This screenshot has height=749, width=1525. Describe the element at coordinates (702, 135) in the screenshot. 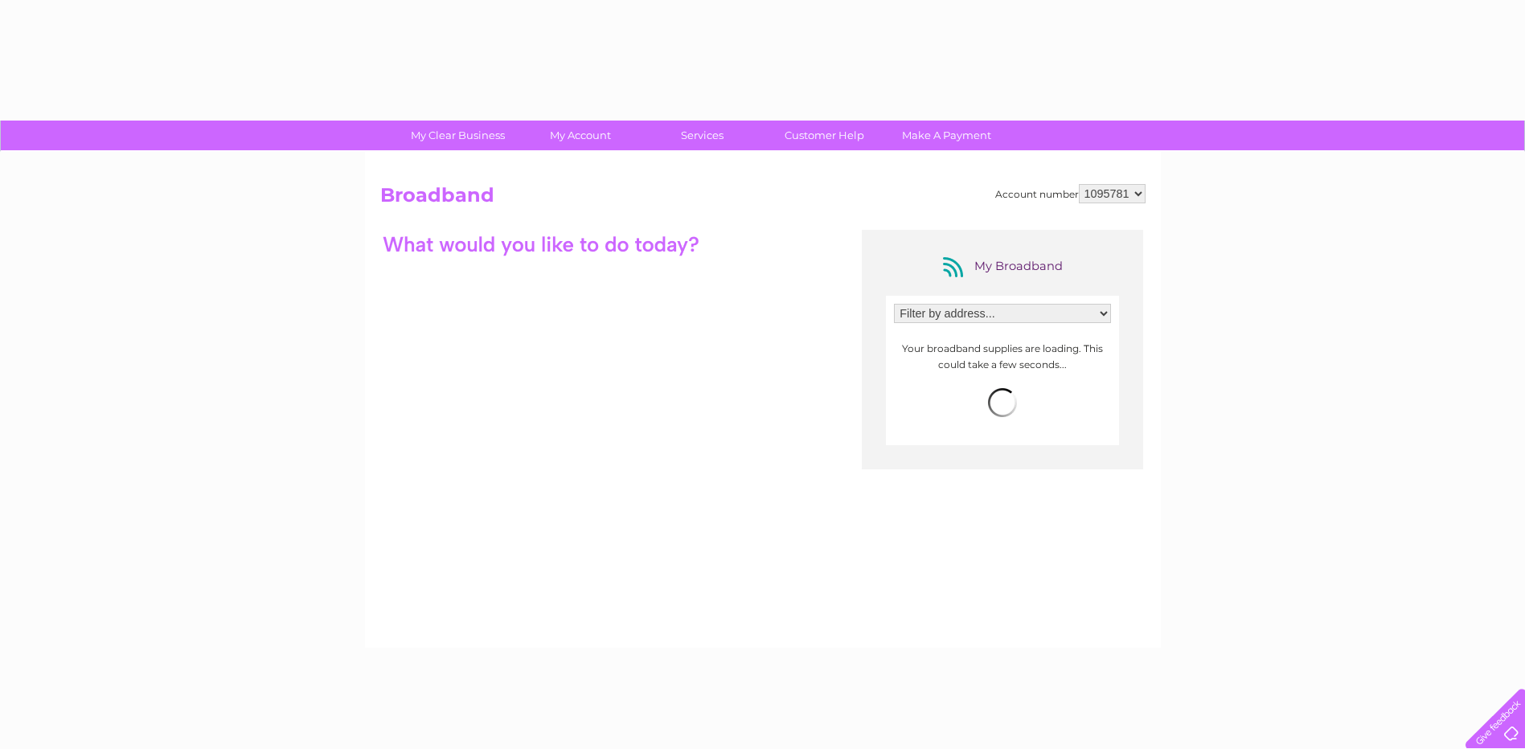

I see `a: Services` at that location.